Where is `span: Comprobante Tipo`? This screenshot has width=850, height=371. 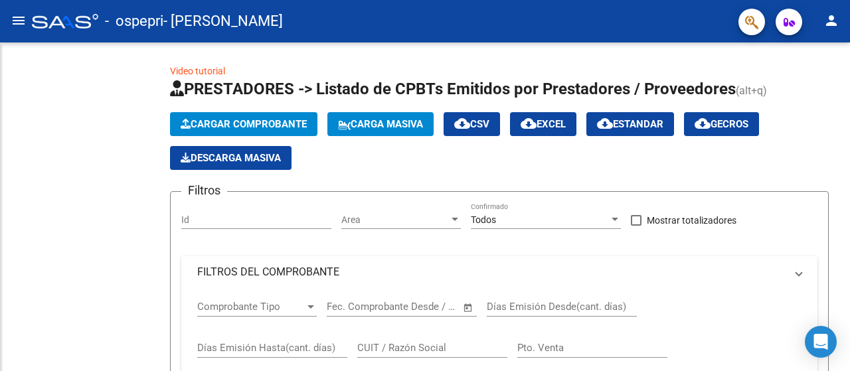 span: Comprobante Tipo is located at coordinates (251, 307).